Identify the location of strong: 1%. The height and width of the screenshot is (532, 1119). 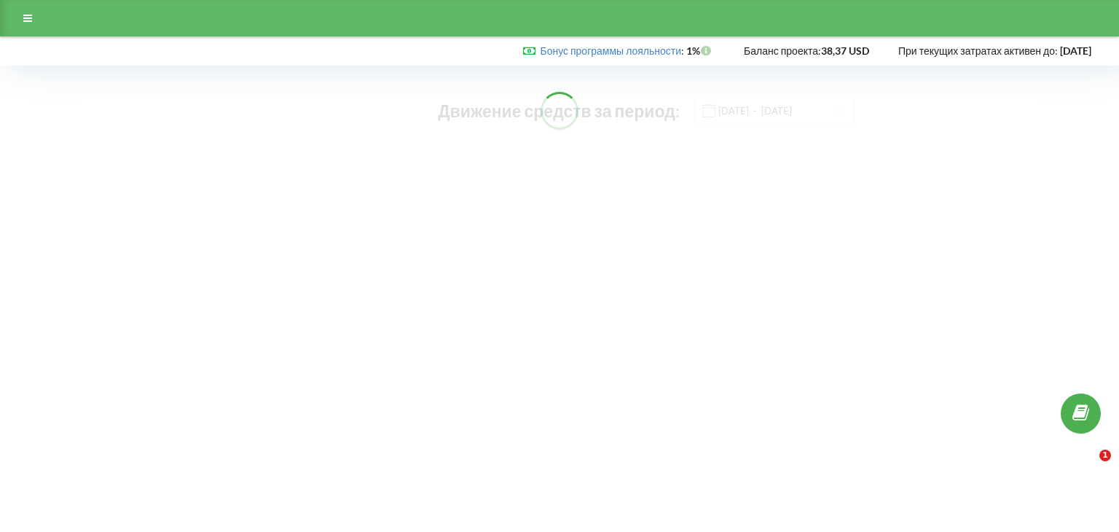
(700, 50).